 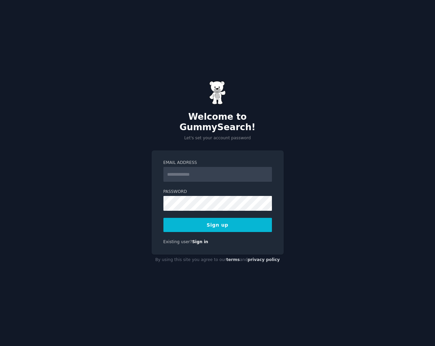 What do you see at coordinates (264, 259) in the screenshot?
I see `a: privacy policy` at bounding box center [264, 259].